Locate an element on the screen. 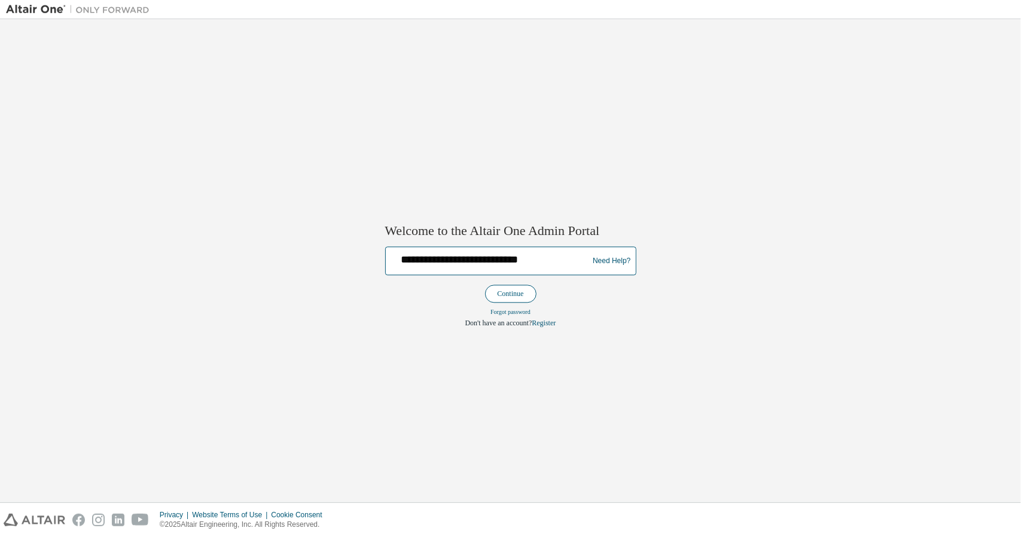  img: facebook.svg is located at coordinates (78, 520).